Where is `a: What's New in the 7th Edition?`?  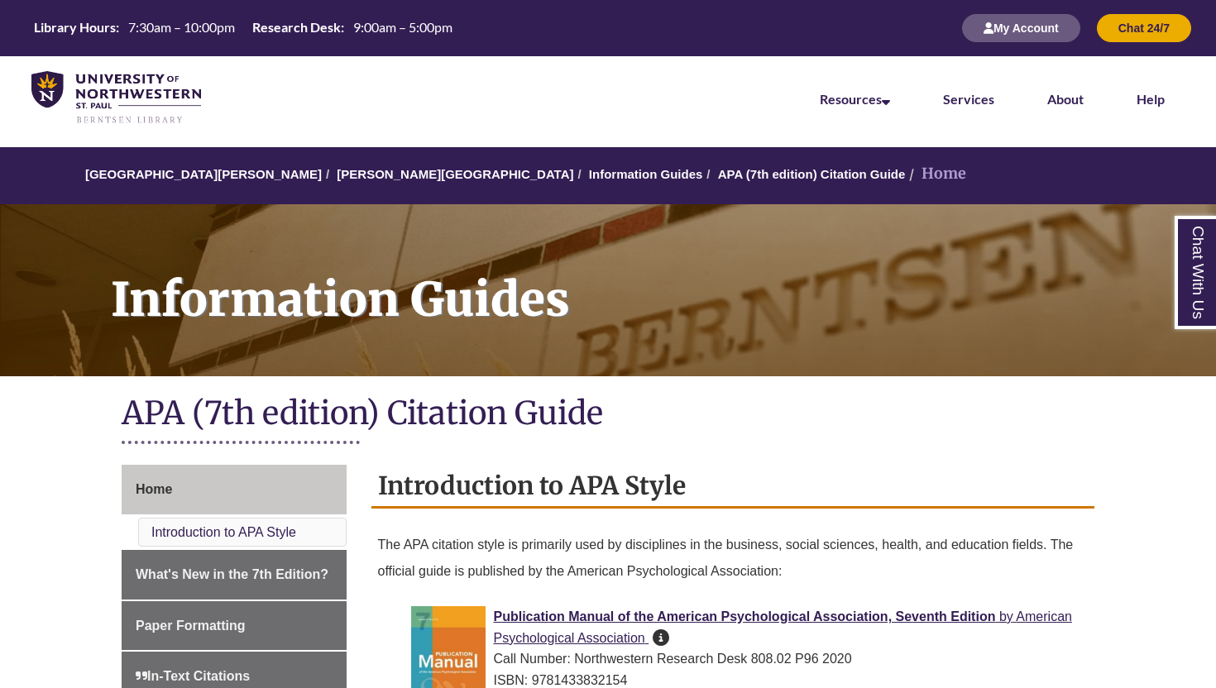
a: What's New in the 7th Edition? is located at coordinates (234, 575).